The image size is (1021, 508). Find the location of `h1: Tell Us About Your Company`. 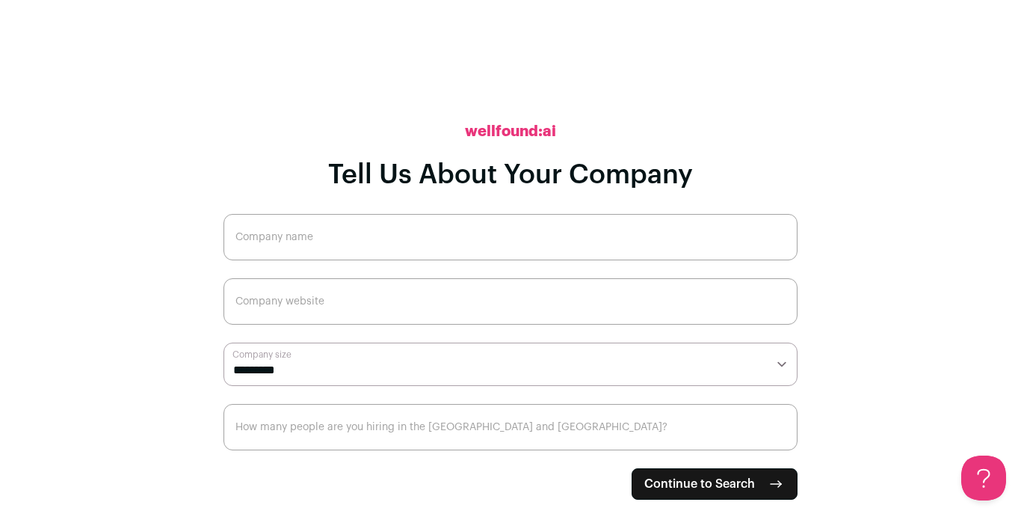

h1: Tell Us About Your Company is located at coordinates (511, 175).